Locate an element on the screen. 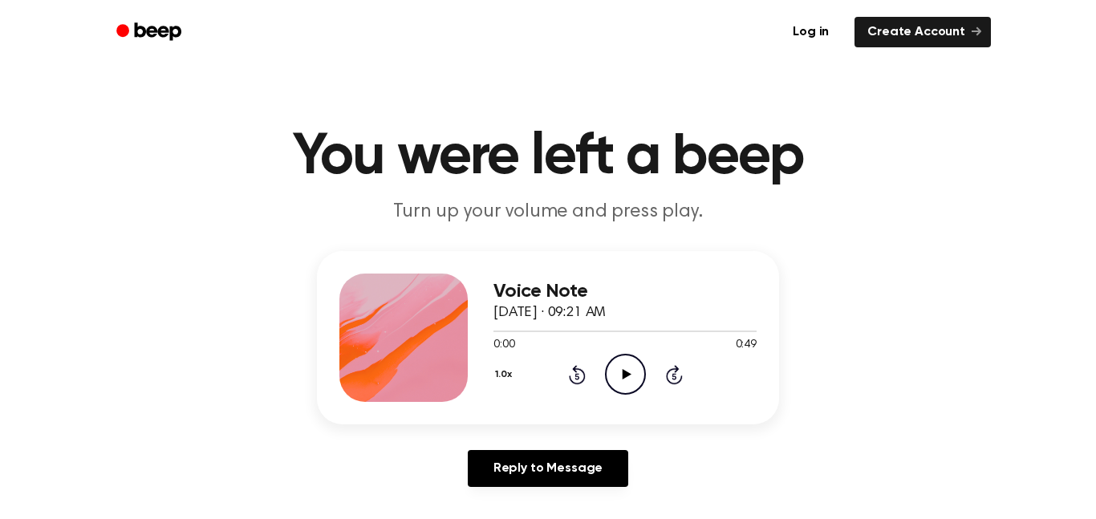  span: 0:00 is located at coordinates (504, 345).